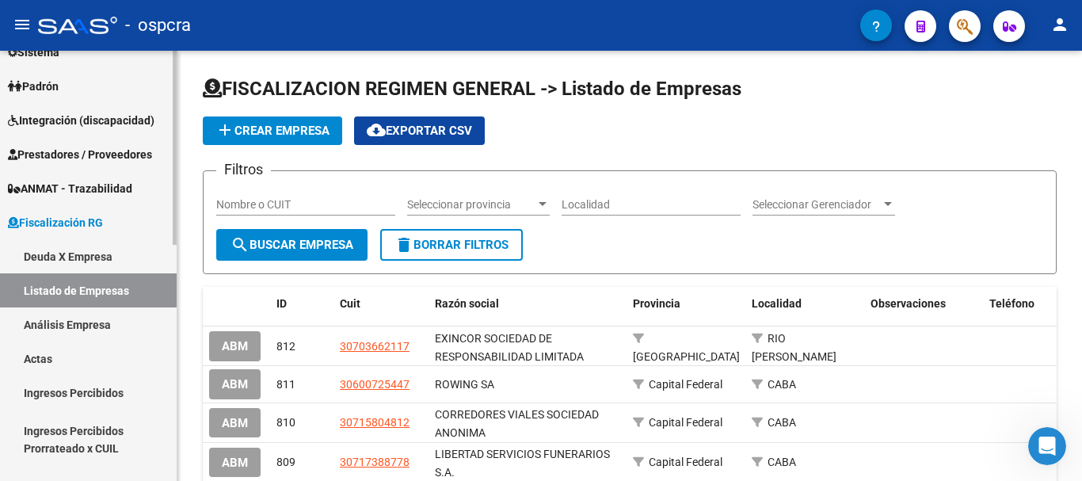 This screenshot has width=1082, height=481. Describe the element at coordinates (158, 25) in the screenshot. I see `span: - ospcra` at that location.